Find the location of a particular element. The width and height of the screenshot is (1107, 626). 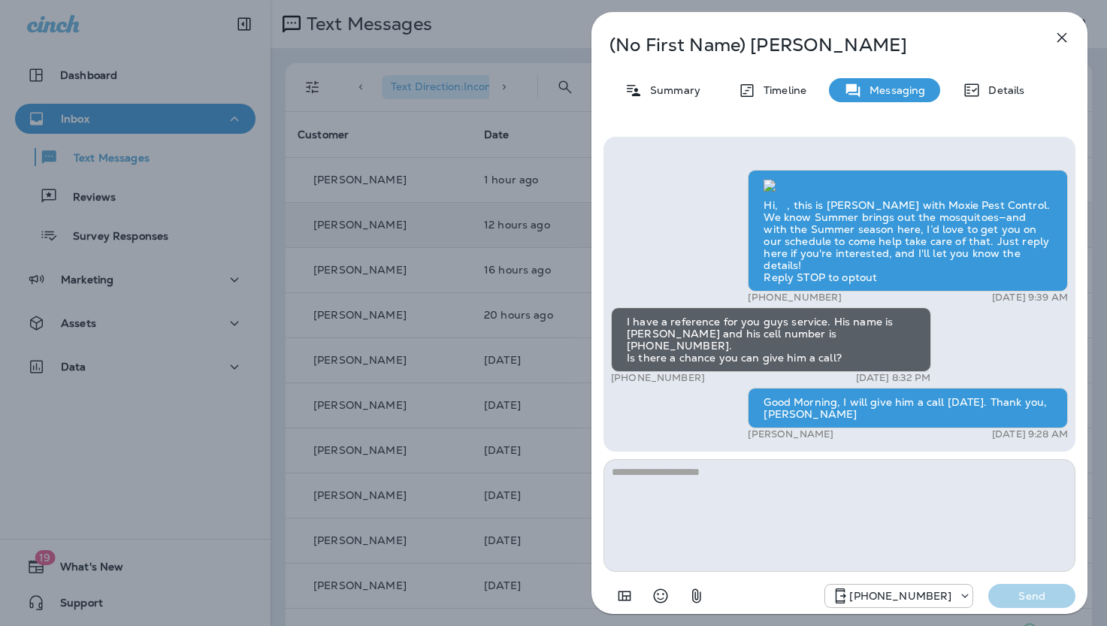

div: +1 (817) 482-3792 is located at coordinates (899, 596).